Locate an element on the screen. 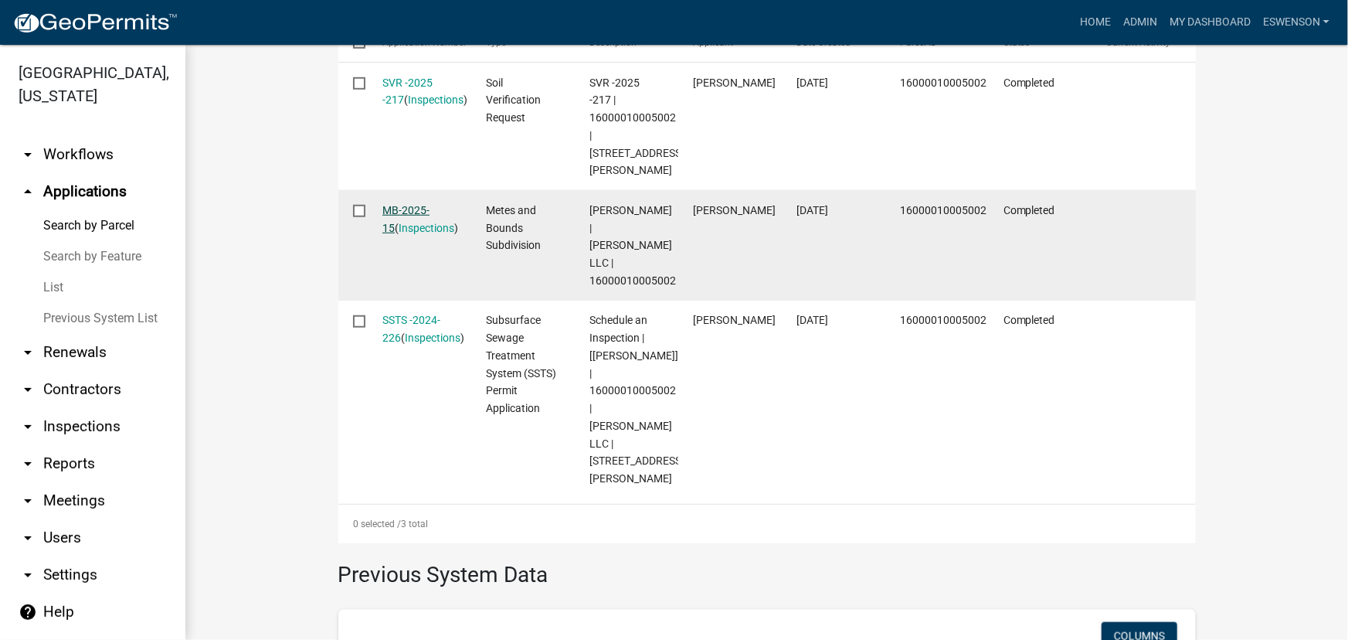  span: Schedule an Inspection | [Michelle Jevne] | 16000010005002 | CAMP SYBIL LLC | 33243 SYBIL LAKE RD is located at coordinates (636, 399).